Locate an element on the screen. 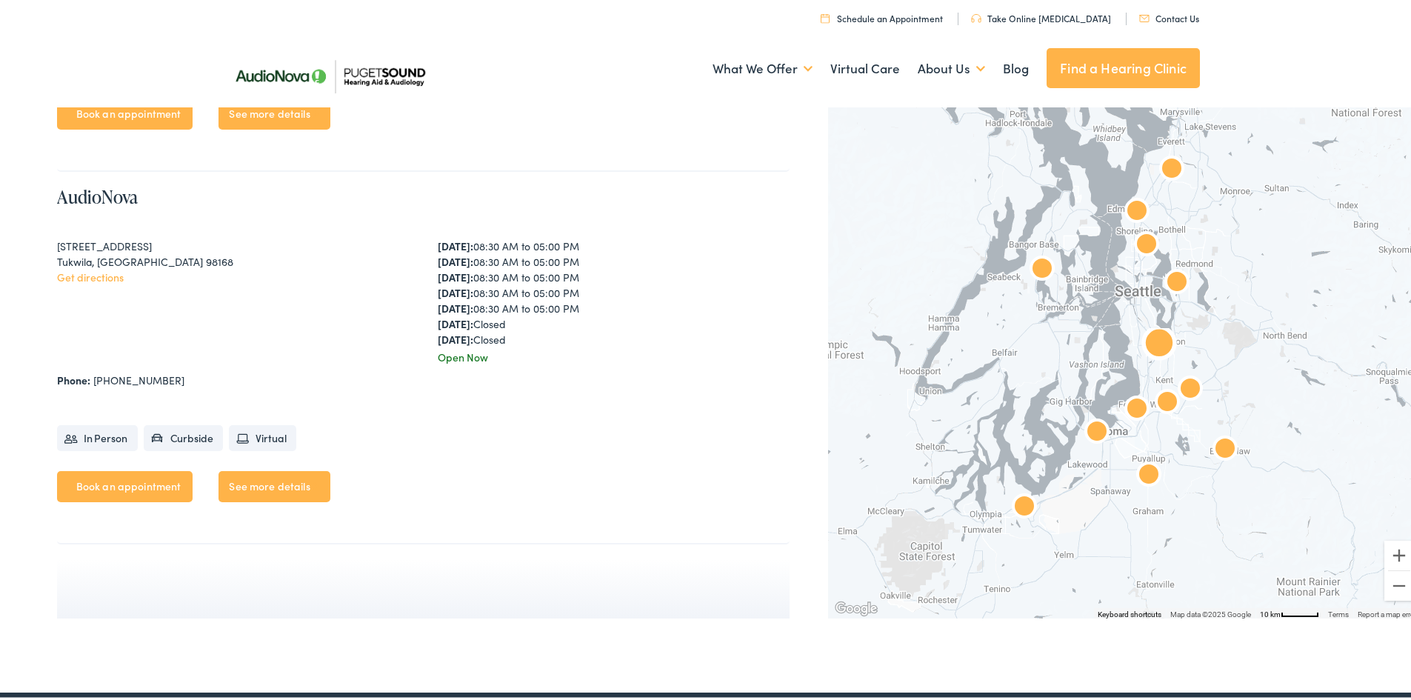  li: Curbside is located at coordinates (184, 435).